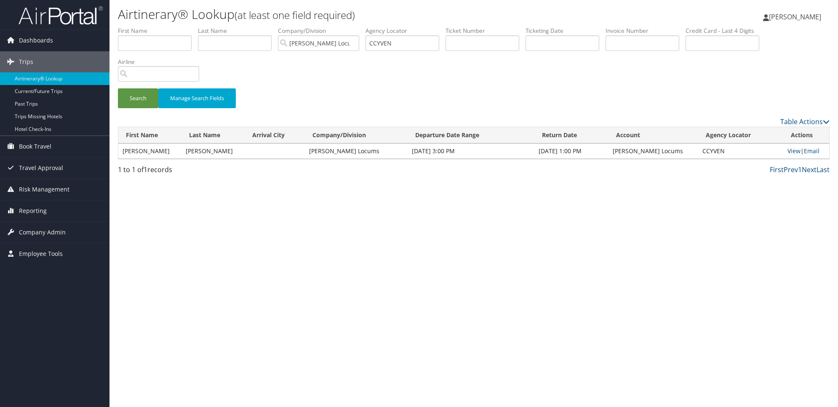 This screenshot has width=838, height=407. I want to click on th: First Name: activate to sort column ascending, so click(150, 135).